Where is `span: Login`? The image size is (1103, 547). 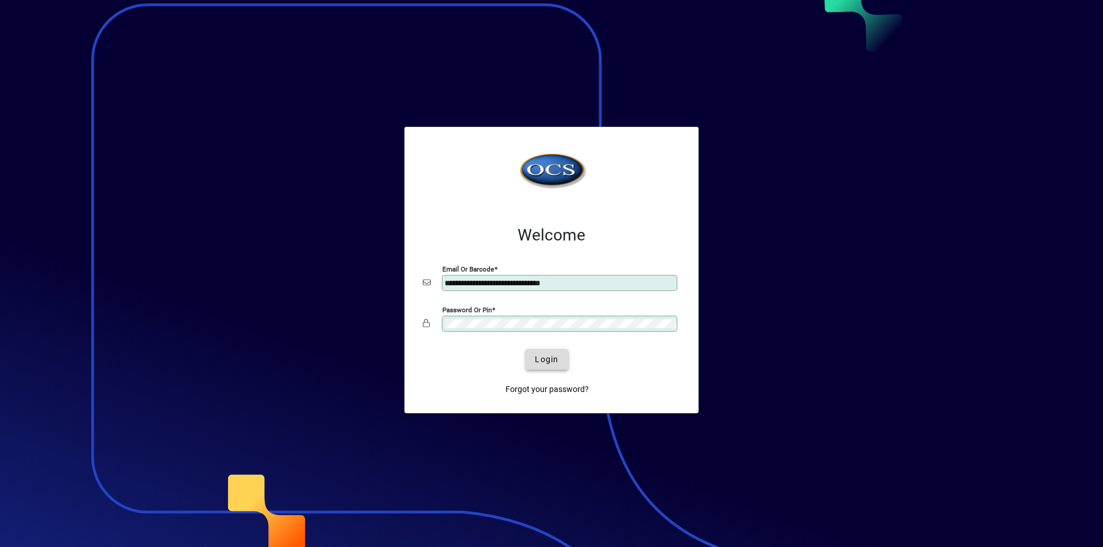 span: Login is located at coordinates (546, 359).